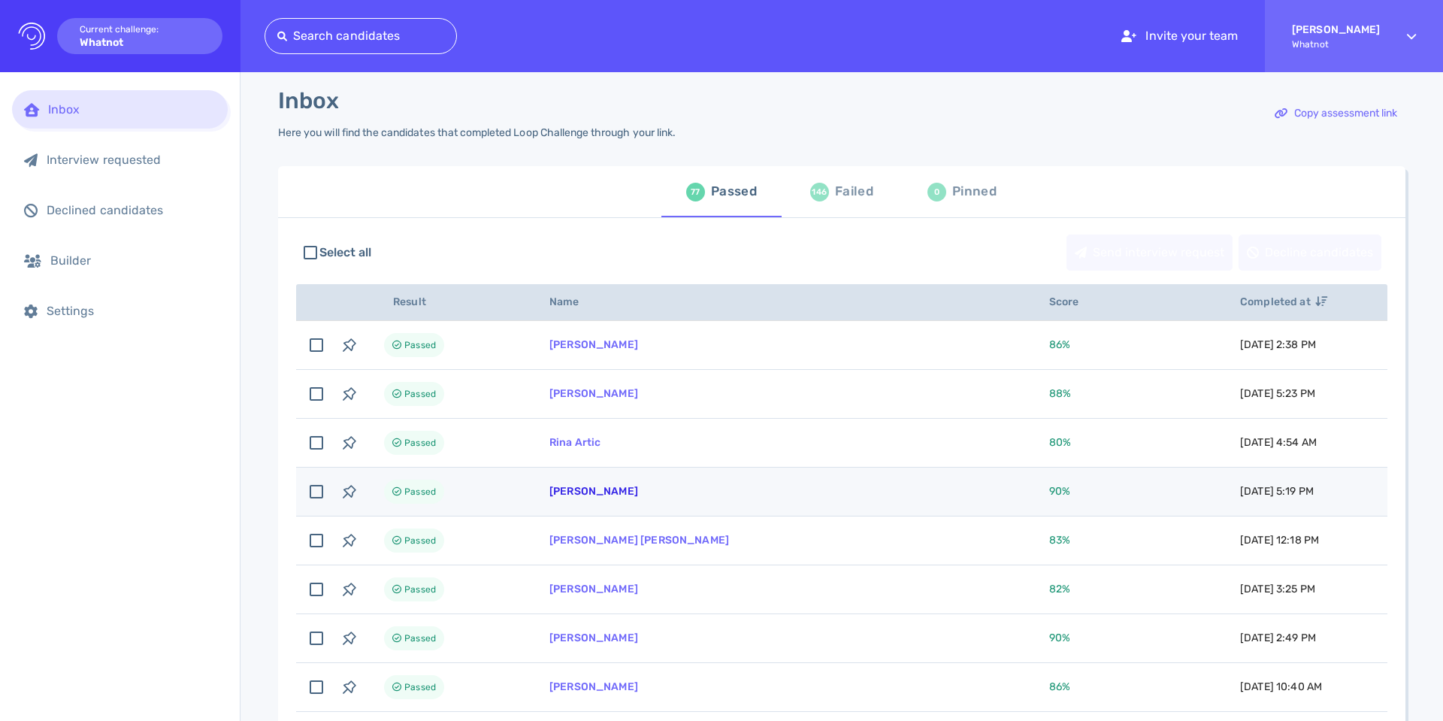 The width and height of the screenshot is (1443, 721). What do you see at coordinates (575, 442) in the screenshot?
I see `a: Rina Artic` at bounding box center [575, 442].